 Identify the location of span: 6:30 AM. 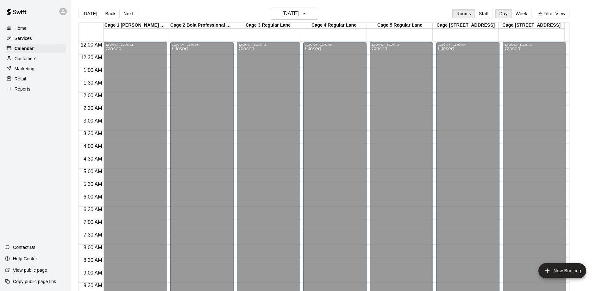
(93, 209).